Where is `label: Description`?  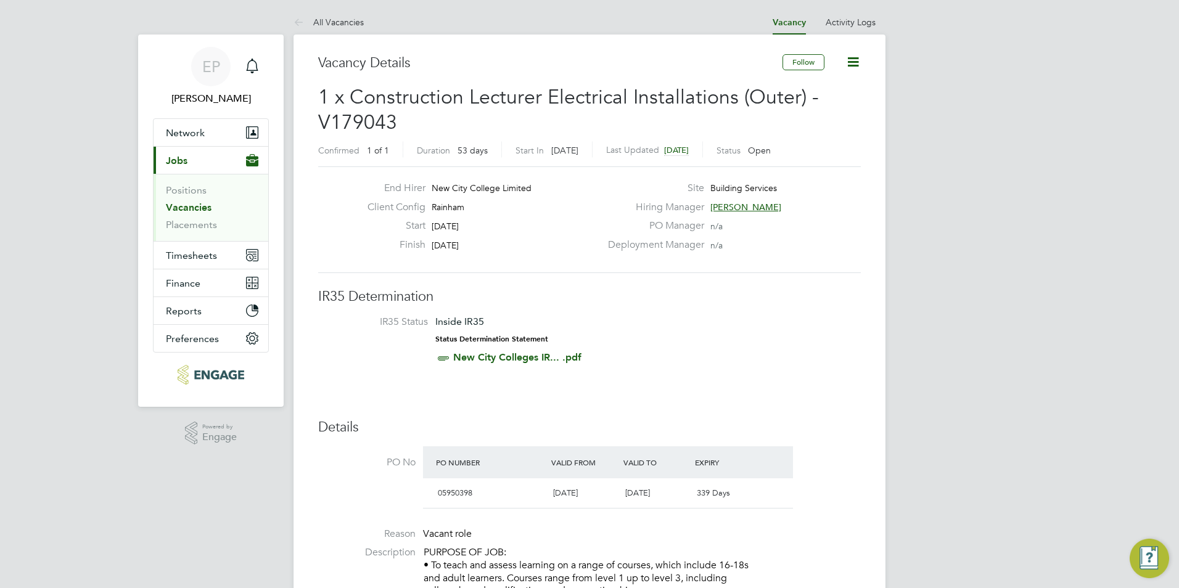
label: Description is located at coordinates (367, 553).